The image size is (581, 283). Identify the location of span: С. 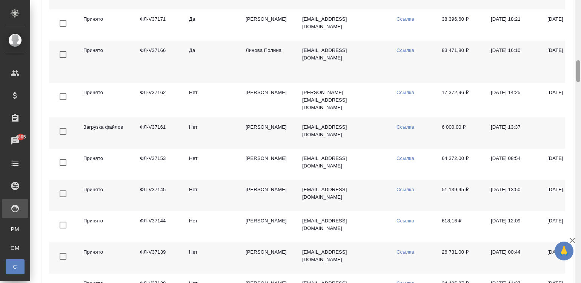
(15, 267).